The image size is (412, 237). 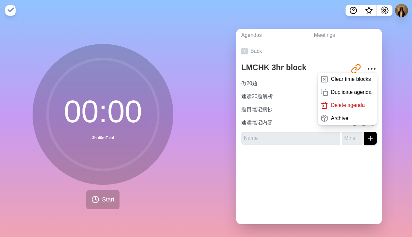 I want to click on p: Clear time blocks, so click(x=351, y=79).